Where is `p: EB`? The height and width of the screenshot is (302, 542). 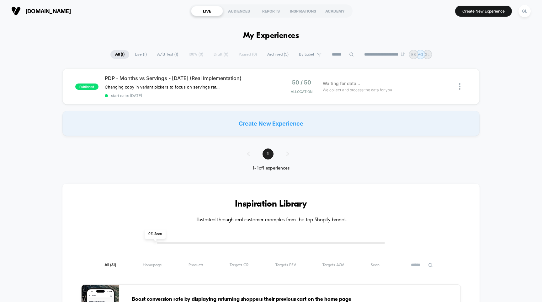 p: EB is located at coordinates (414, 54).